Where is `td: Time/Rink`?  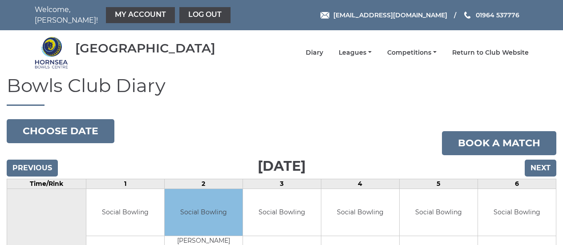 td: Time/Rink is located at coordinates (47, 184).